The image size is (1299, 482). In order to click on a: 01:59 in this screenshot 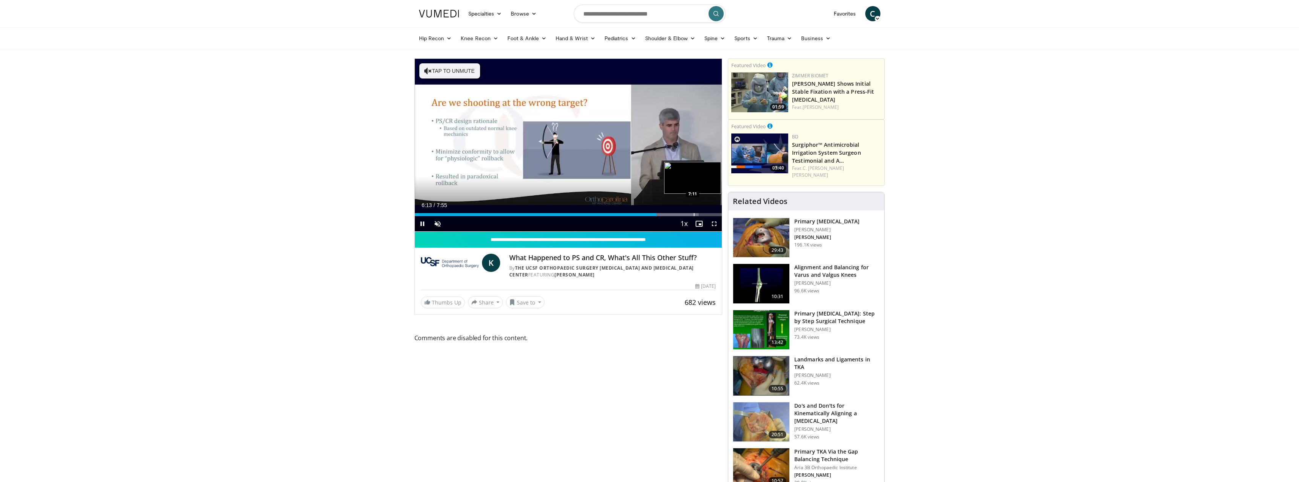, I will do `click(760, 92)`.